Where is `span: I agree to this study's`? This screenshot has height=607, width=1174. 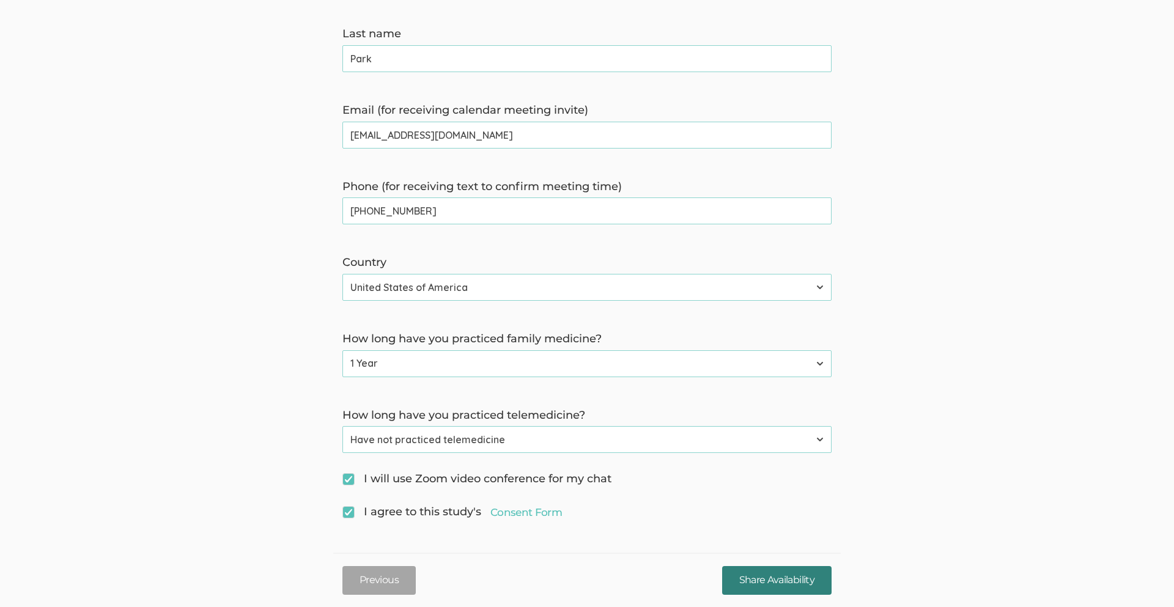 span: I agree to this study's is located at coordinates (452, 513).